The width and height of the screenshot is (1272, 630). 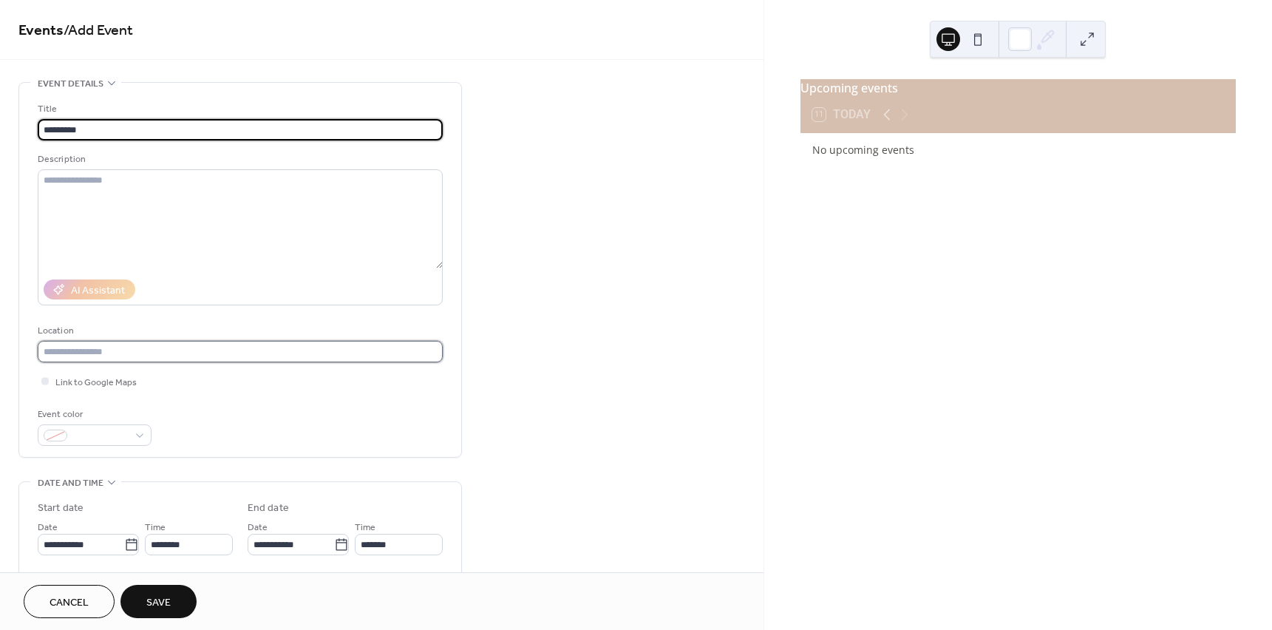 What do you see at coordinates (61, 508) in the screenshot?
I see `div: Start date` at bounding box center [61, 508].